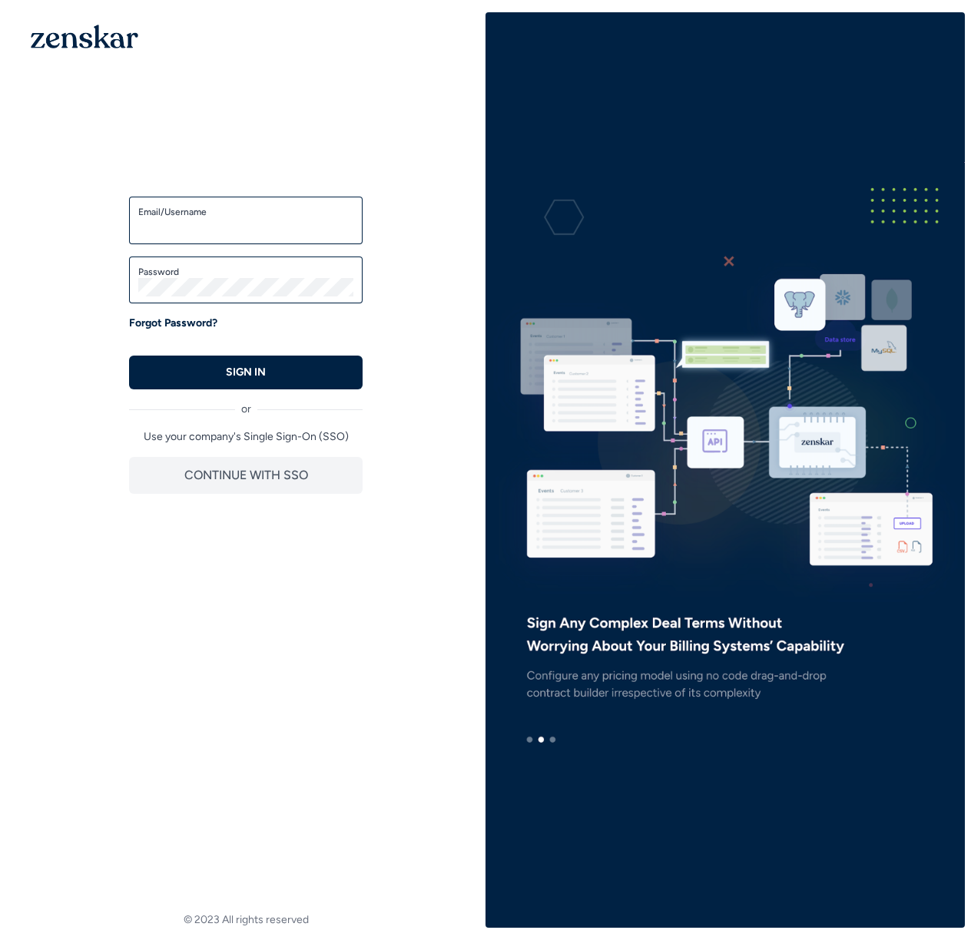 This screenshot has width=971, height=940. What do you see at coordinates (246, 920) in the screenshot?
I see `footer: © 2023 All rights reserved` at bounding box center [246, 920].